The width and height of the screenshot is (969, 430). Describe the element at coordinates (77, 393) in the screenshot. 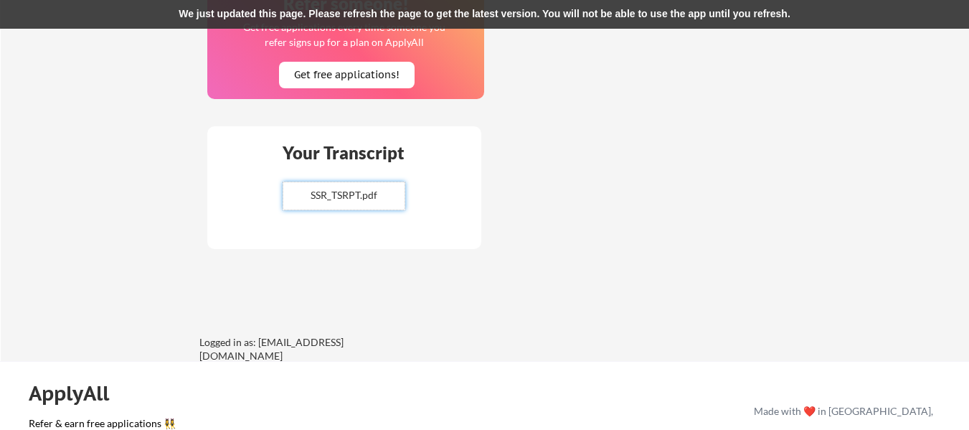

I see `div: ApplyAll` at that location.